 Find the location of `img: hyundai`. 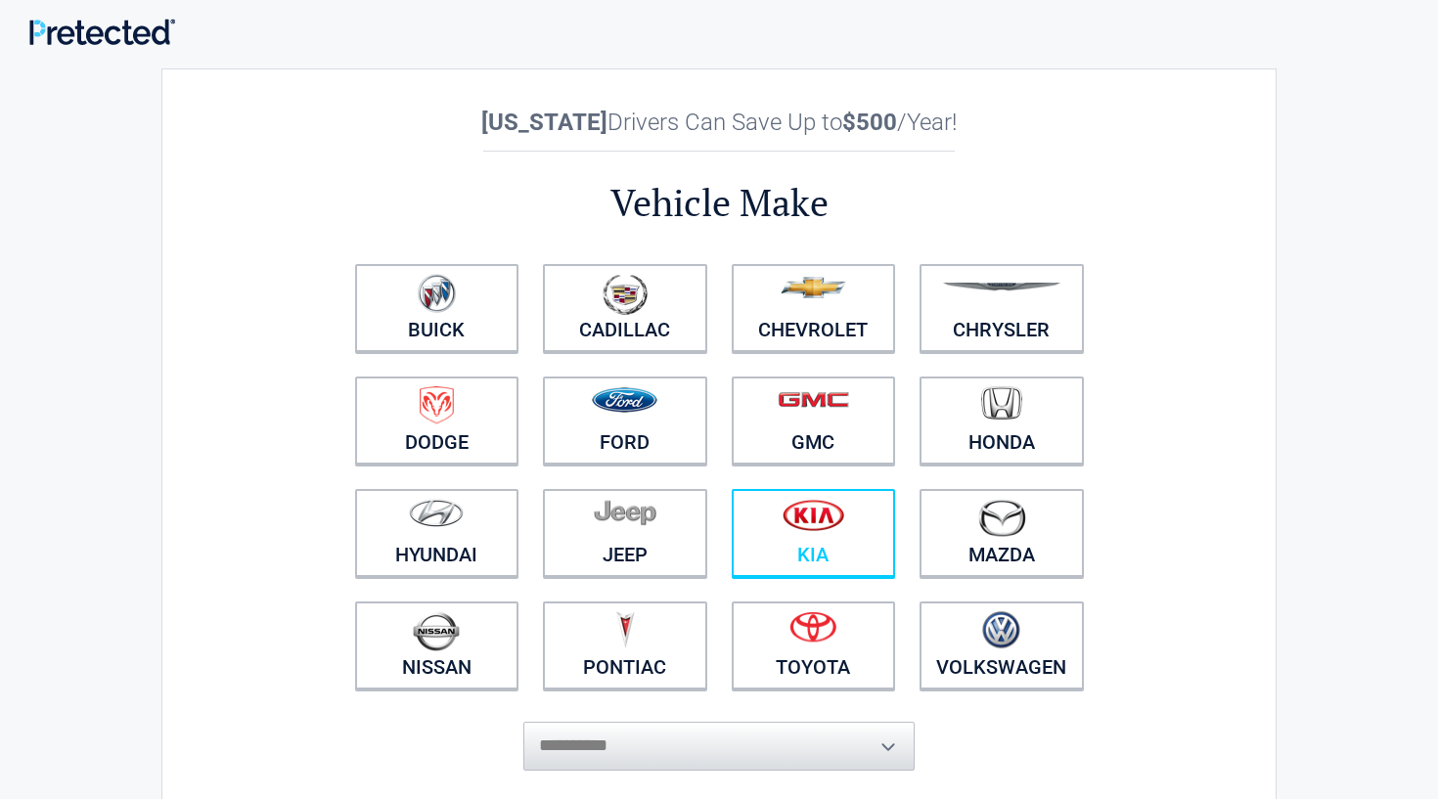

img: hyundai is located at coordinates (436, 513).